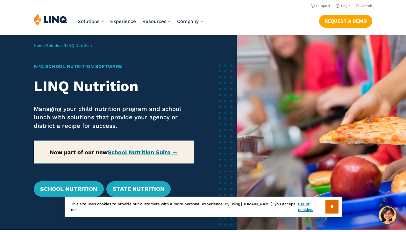  Describe the element at coordinates (39, 46) in the screenshot. I see `a: Home` at that location.